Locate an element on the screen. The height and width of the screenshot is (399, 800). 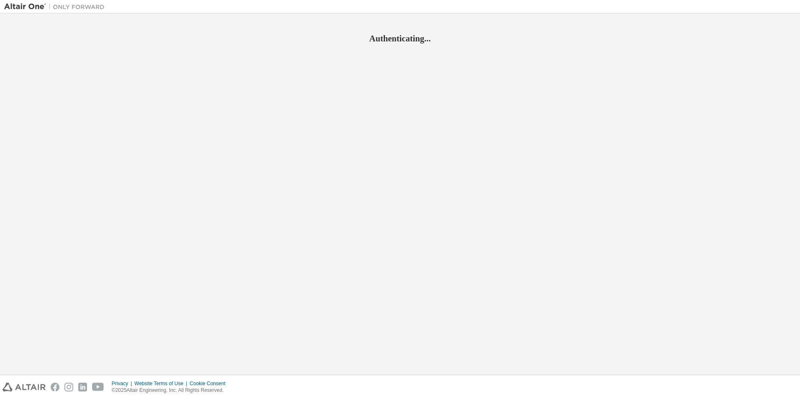
div: Privacy is located at coordinates (123, 384).